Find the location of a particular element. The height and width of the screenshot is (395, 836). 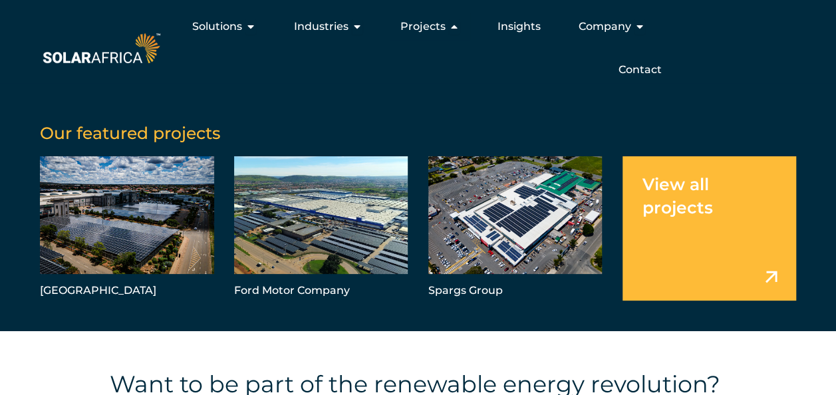

a: Insights is located at coordinates (519, 27).